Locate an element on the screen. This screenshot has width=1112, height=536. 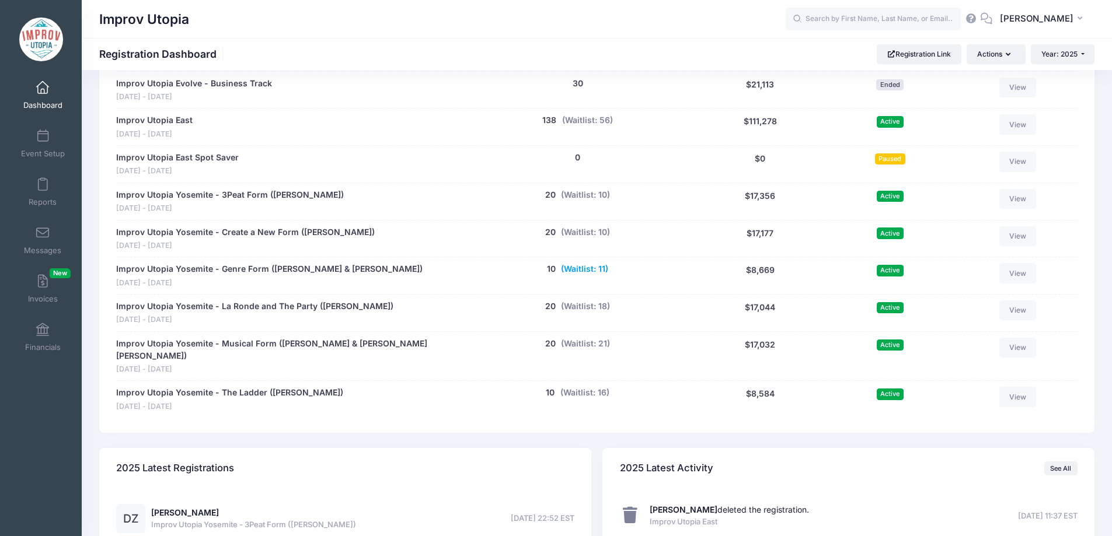
h1: Registration Dashboard is located at coordinates (163, 54).